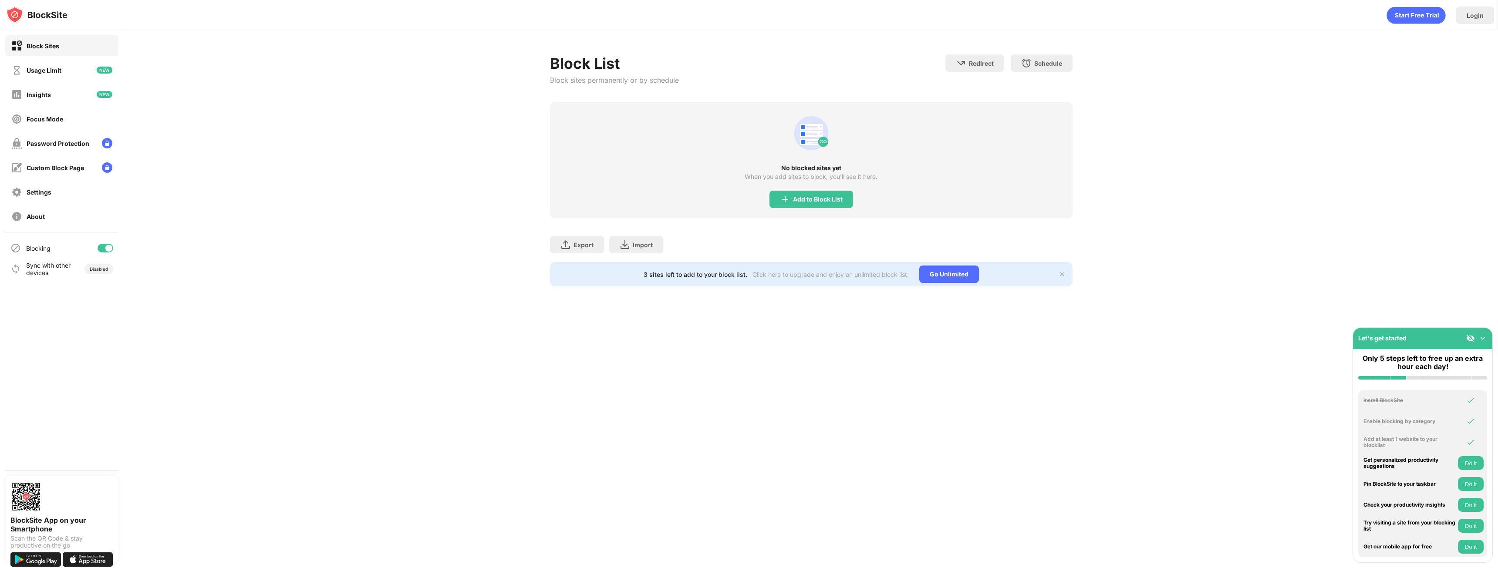 The width and height of the screenshot is (1498, 568). Describe the element at coordinates (1410, 484) in the screenshot. I see `div: Pin BlockSite to your taskbar` at that location.